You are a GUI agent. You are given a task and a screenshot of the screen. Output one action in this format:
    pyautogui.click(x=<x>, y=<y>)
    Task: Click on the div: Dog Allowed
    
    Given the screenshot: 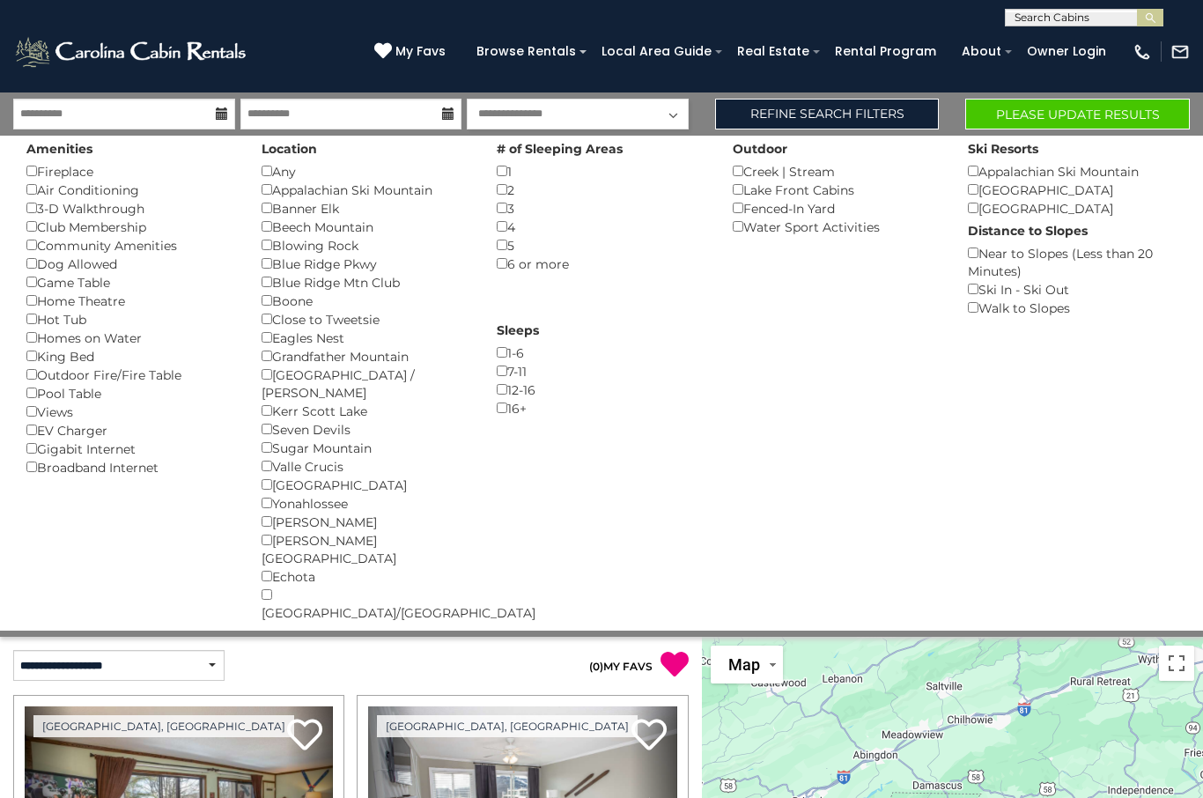 What is the action you would take?
    pyautogui.click(x=130, y=263)
    